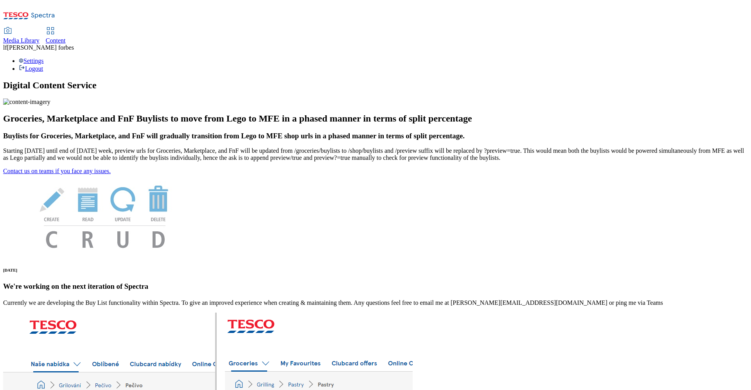 The image size is (751, 390). I want to click on a: Contact us on teams if you face any issues., so click(57, 171).